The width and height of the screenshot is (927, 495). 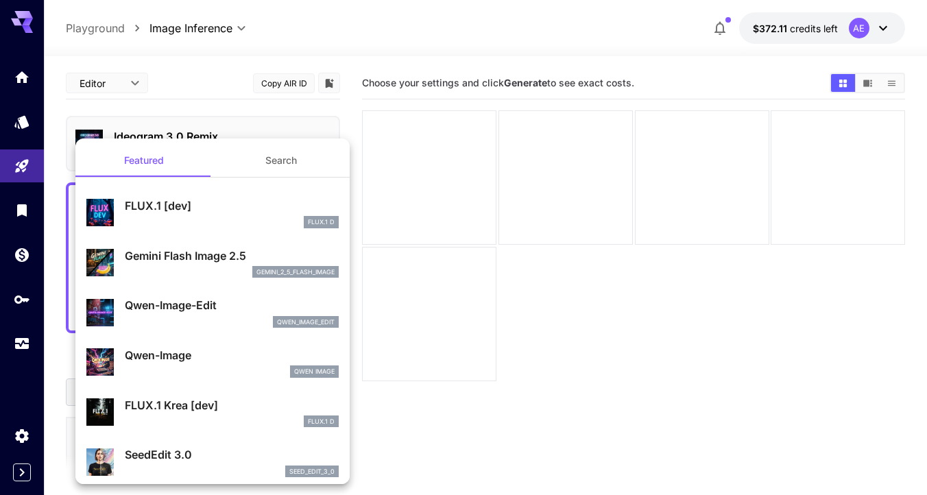 What do you see at coordinates (232, 305) in the screenshot?
I see `p: Qwen-Image-Edit` at bounding box center [232, 305].